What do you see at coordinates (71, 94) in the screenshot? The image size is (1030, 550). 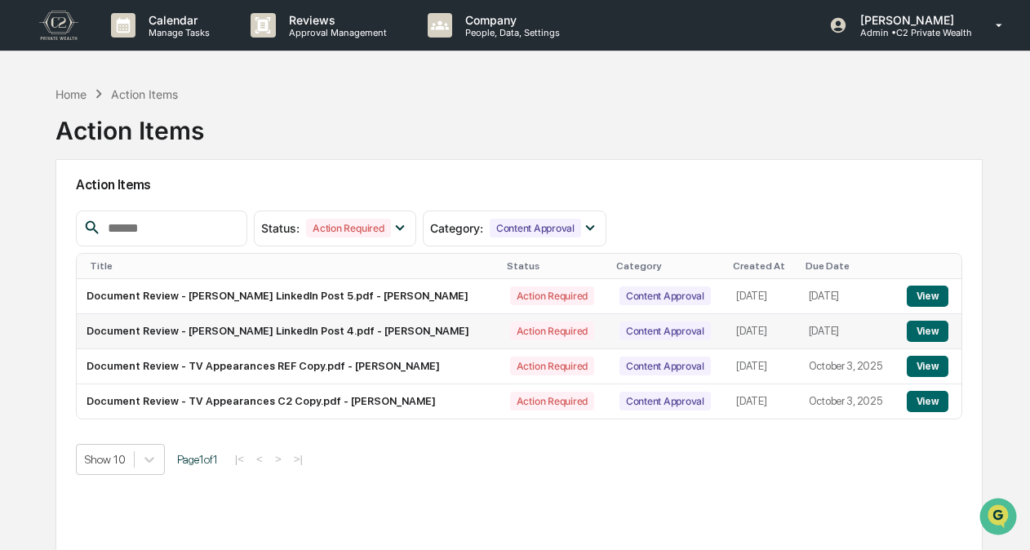 I see `div: Home` at bounding box center [71, 94].